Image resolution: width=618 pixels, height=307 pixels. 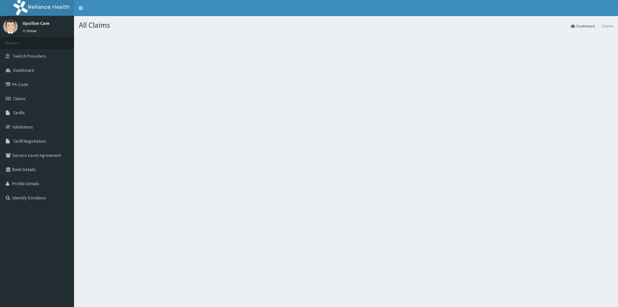 What do you see at coordinates (604, 26) in the screenshot?
I see `li: Claims` at bounding box center [604, 26].